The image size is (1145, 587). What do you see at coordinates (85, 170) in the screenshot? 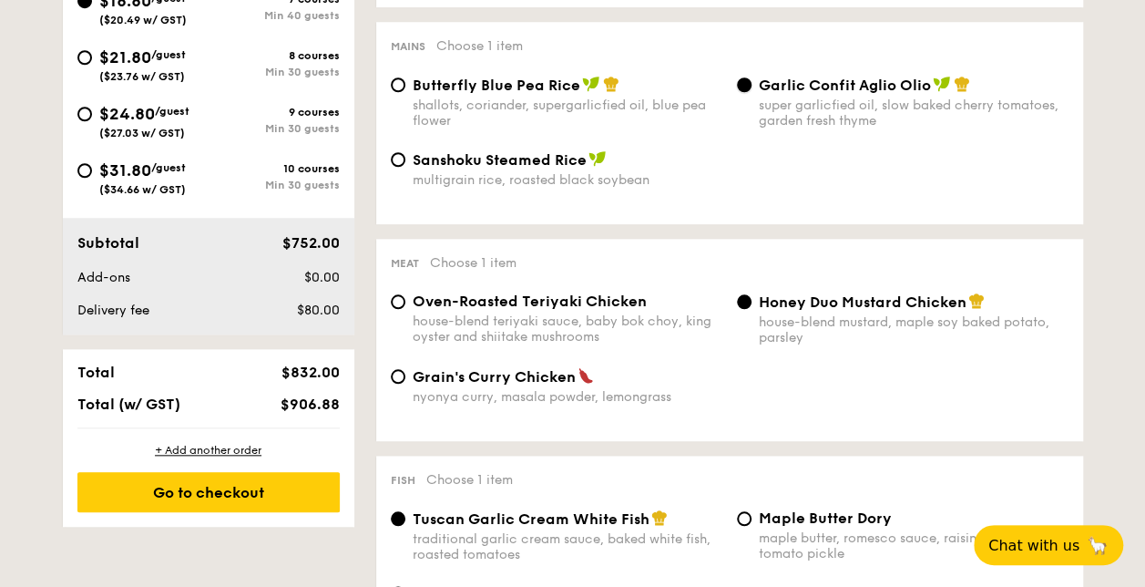
I see `input: $31.80/guest($34.66 w/ GST)10 coursesMin 30 guests` at bounding box center [85, 170].